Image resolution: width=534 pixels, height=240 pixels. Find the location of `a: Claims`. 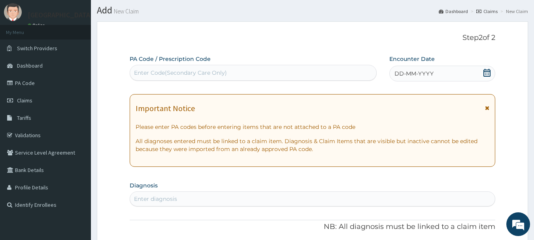

a: Claims is located at coordinates (487, 11).